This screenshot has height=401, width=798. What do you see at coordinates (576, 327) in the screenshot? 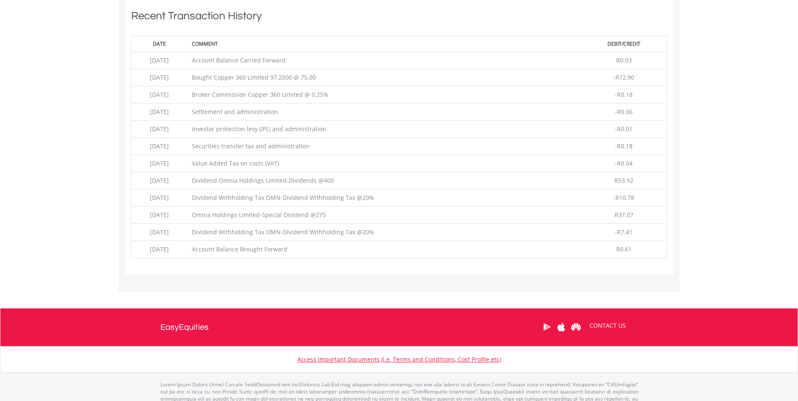
I see `a: Huawei` at bounding box center [576, 327].